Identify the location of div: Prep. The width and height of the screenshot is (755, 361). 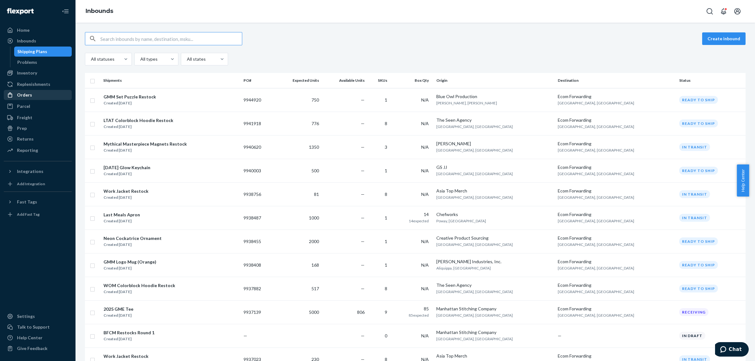
(22, 128).